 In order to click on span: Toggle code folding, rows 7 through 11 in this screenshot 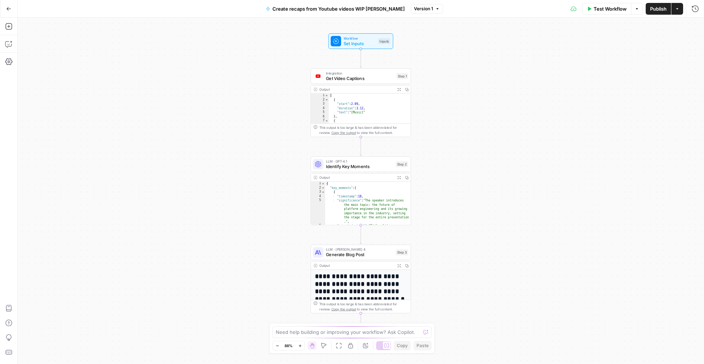, I will do `click(327, 121)`.